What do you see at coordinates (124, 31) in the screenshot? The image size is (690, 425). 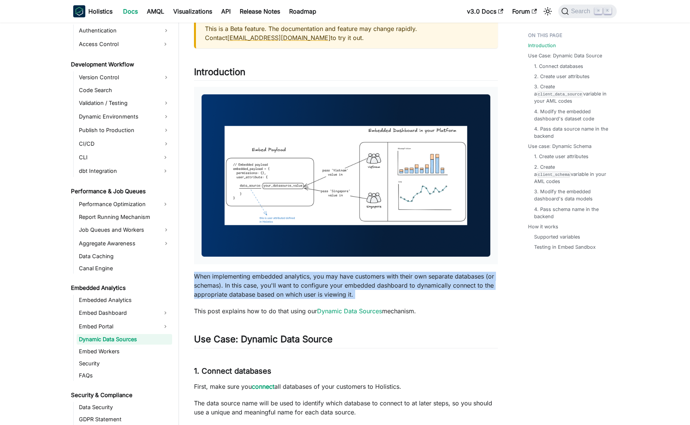 I see `a: Authentication` at bounding box center [124, 31].